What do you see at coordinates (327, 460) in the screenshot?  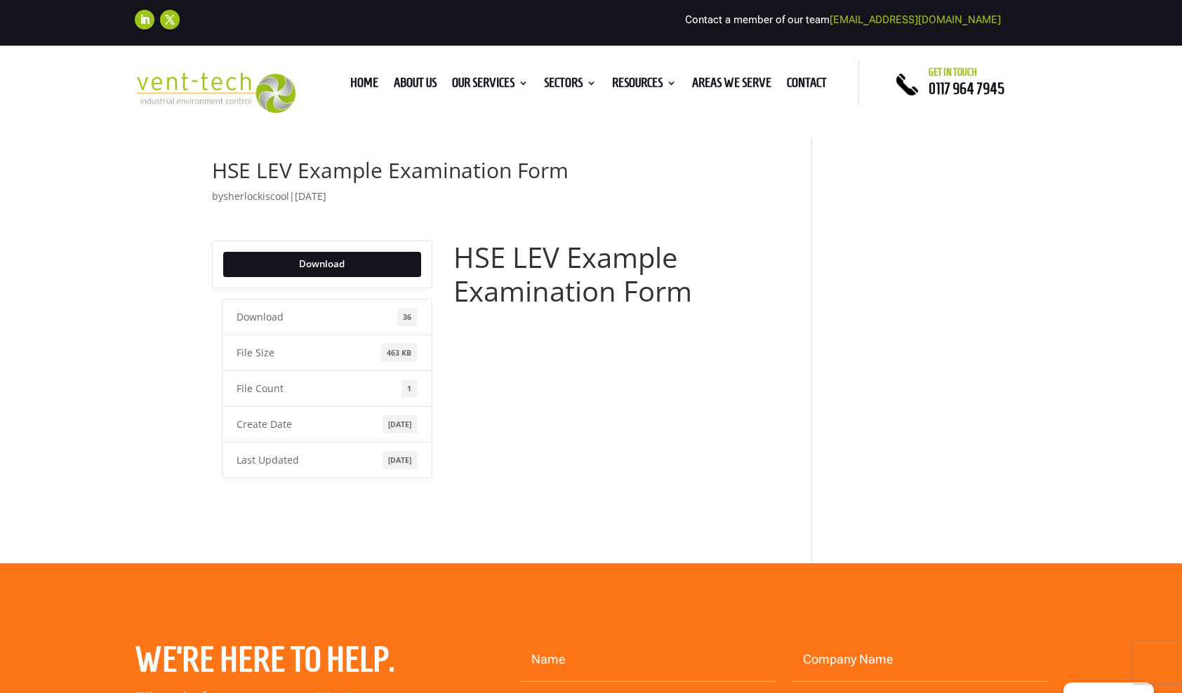 I see `li: Last Updated` at bounding box center [327, 460].